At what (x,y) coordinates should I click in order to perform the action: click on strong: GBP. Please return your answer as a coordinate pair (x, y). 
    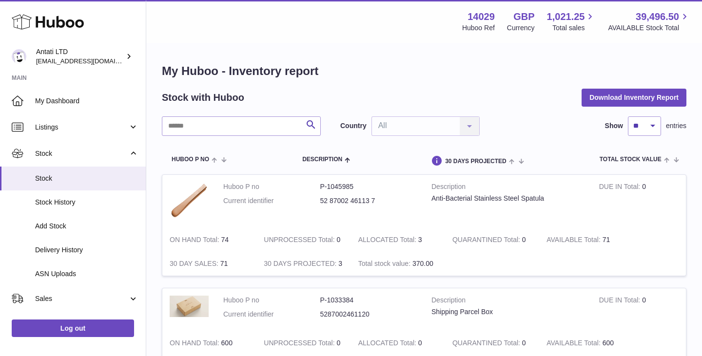
    Looking at the image, I should click on (524, 17).